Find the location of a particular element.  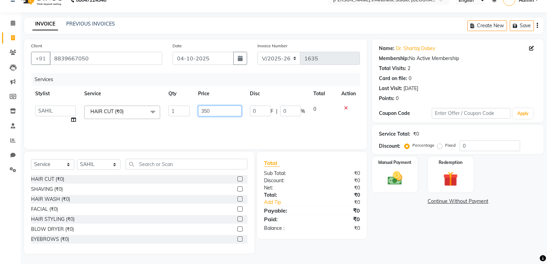

a: Dr. Shartaj Dubey is located at coordinates (416, 48).